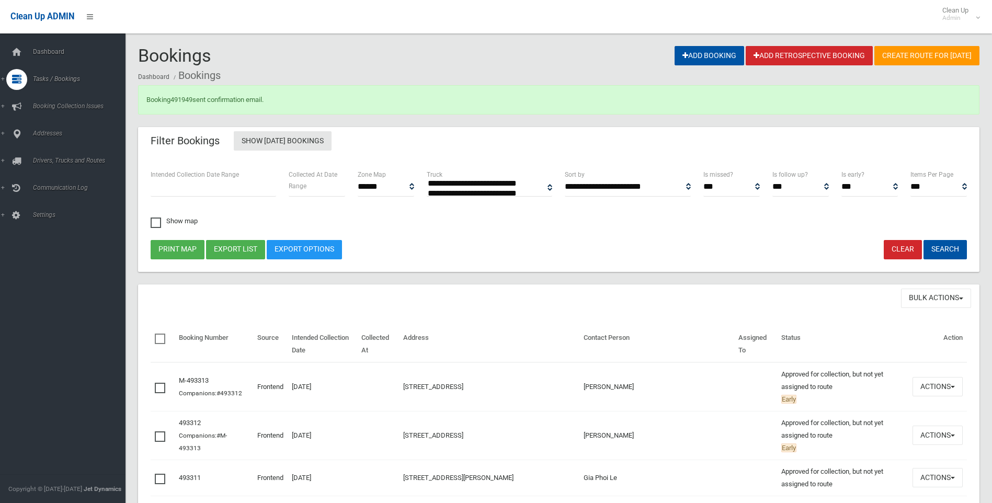 This screenshot has width=992, height=503. Describe the element at coordinates (656, 344) in the screenshot. I see `th: Contact Person` at that location.